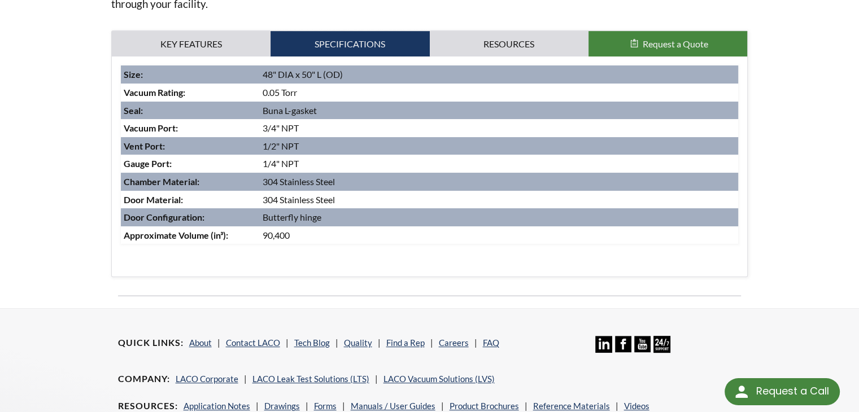 Image resolution: width=859 pixels, height=412 pixels. What do you see at coordinates (207, 379) in the screenshot?
I see `a: LACO Corporate` at bounding box center [207, 379].